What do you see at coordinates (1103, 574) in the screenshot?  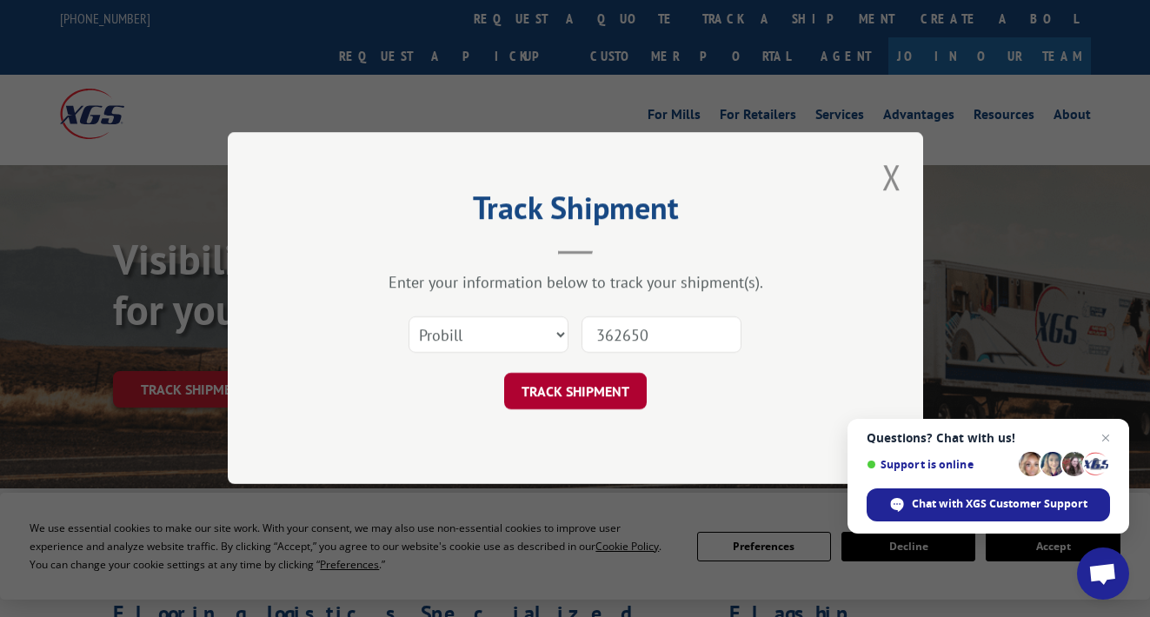 I see `div: Open chat` at bounding box center [1103, 574].